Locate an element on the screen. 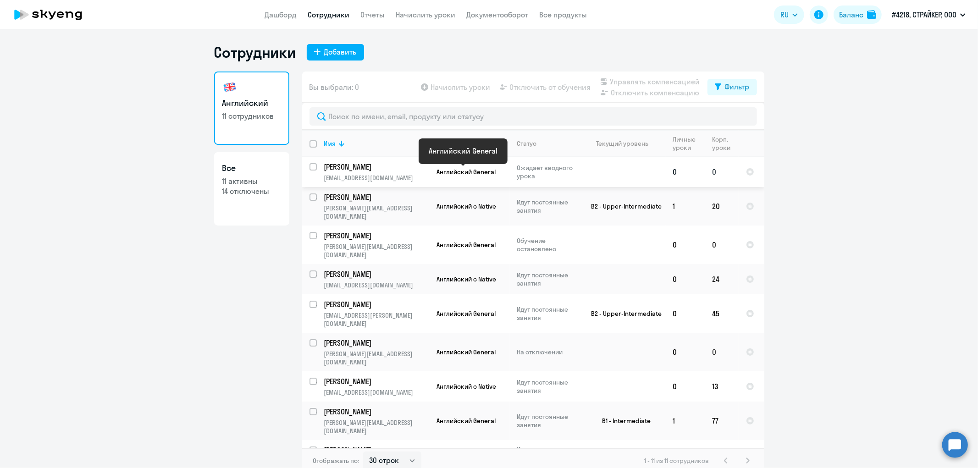  span: 1 - 11 из 11 сотрудников is located at coordinates (677, 461).